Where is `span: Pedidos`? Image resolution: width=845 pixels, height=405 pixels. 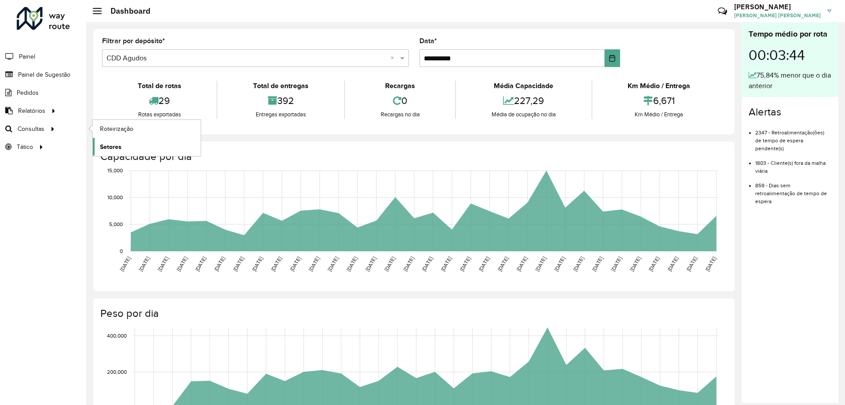
span: Pedidos is located at coordinates (28, 92).